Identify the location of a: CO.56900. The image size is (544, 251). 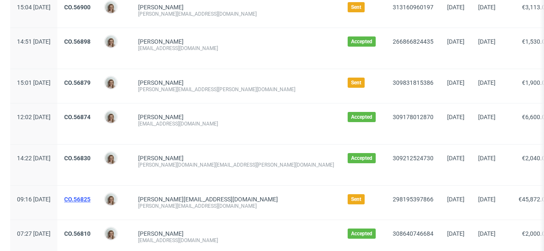
(77, 7).